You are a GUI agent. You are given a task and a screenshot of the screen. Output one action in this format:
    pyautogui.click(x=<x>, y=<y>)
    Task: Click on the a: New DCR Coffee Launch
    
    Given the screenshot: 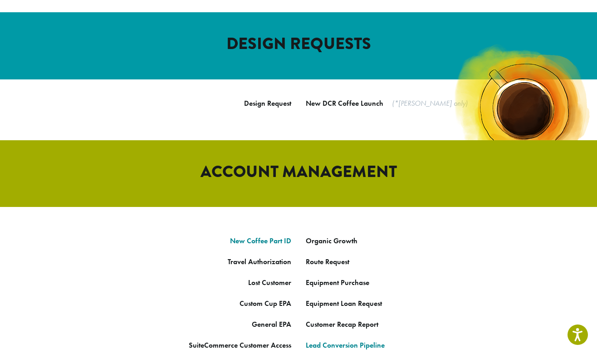 What is the action you would take?
    pyautogui.click(x=344, y=103)
    